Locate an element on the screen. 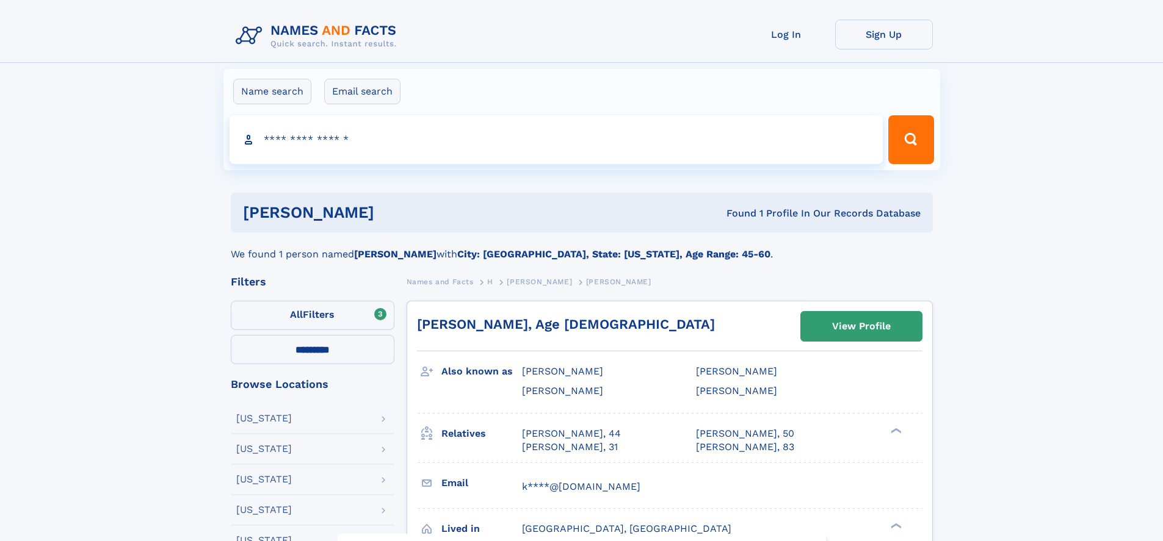 The height and width of the screenshot is (541, 1163). div: Found 1 Profile In Our Records Database is located at coordinates (735, 214).